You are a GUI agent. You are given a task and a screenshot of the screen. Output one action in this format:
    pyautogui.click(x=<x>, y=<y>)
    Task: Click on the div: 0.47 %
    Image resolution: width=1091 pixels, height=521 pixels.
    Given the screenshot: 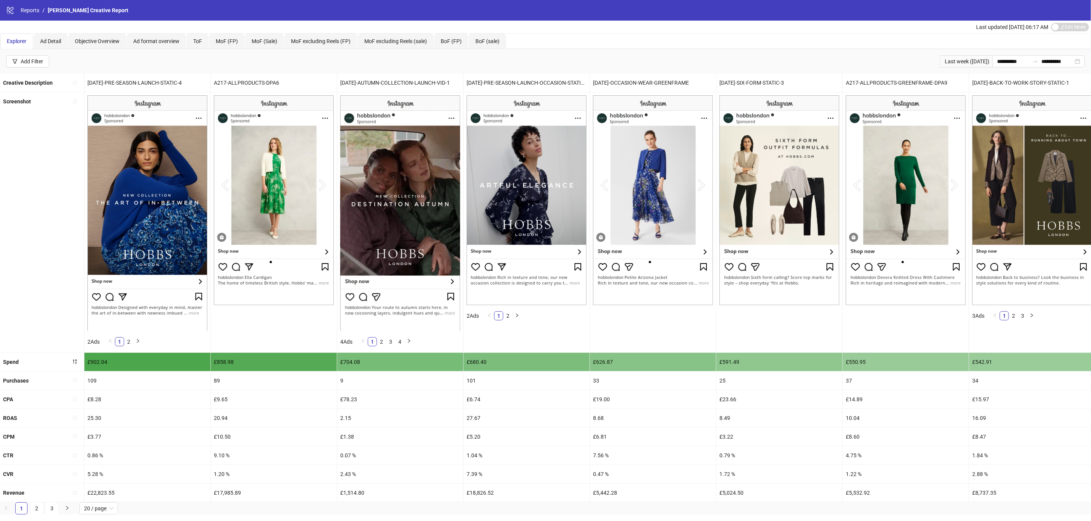 What is the action you would take?
    pyautogui.click(x=653, y=475)
    